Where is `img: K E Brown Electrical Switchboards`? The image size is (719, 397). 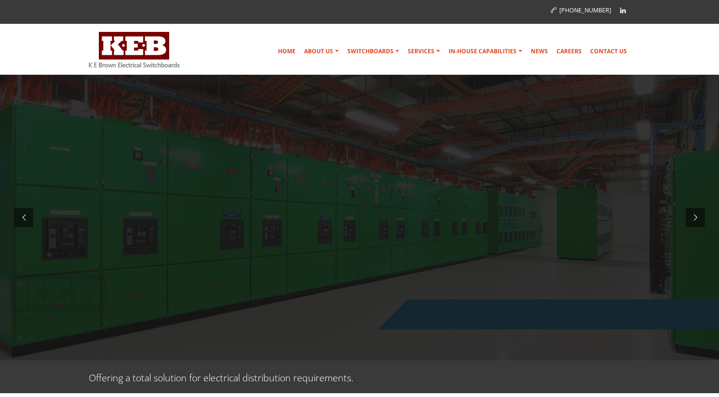 img: K E Brown Electrical Switchboards is located at coordinates (134, 49).